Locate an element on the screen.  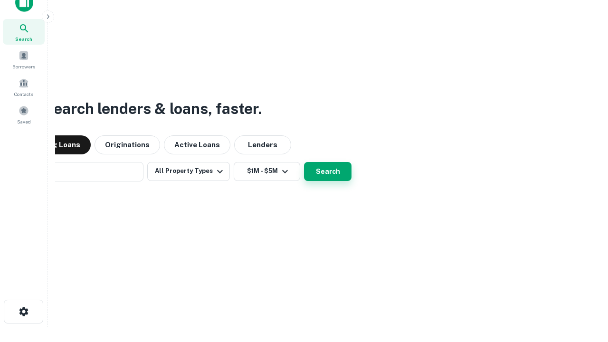
button: Originations is located at coordinates (127, 145).